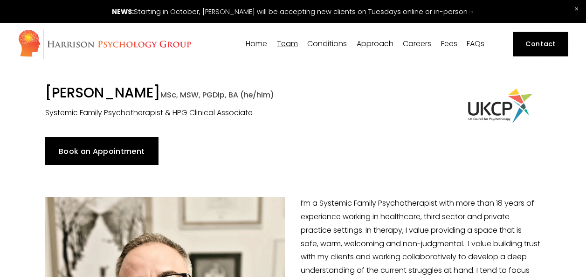 This screenshot has width=586, height=277. I want to click on span: Conditions, so click(327, 44).